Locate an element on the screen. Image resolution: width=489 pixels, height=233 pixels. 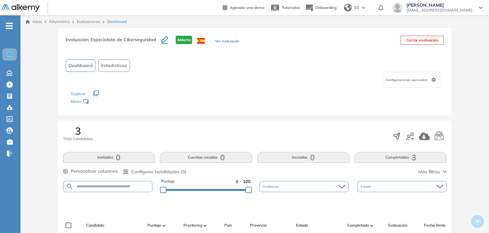
a: Agendar una demo is located at coordinates (243, 7).